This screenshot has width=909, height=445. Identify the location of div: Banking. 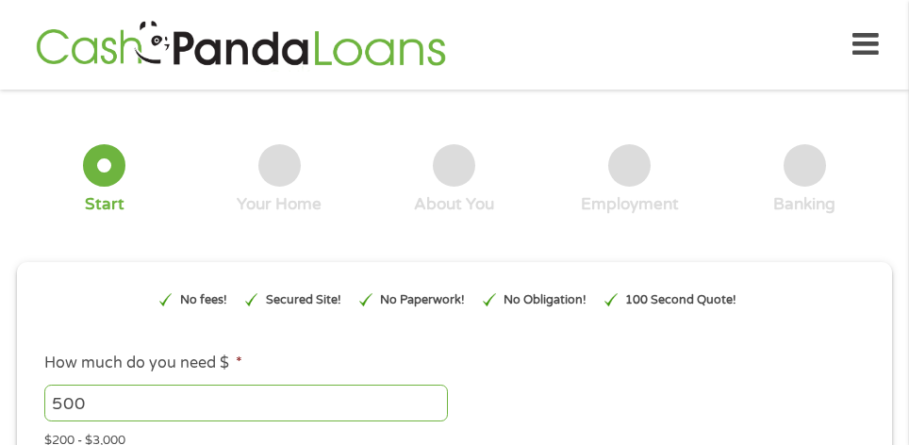
(804, 205).